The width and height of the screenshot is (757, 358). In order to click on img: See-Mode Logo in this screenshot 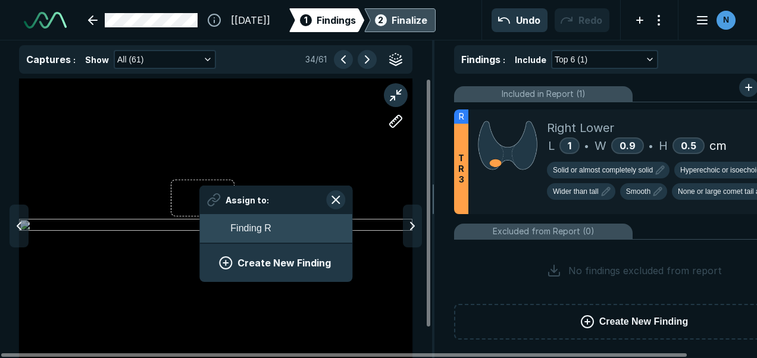, I will do `click(45, 20)`.